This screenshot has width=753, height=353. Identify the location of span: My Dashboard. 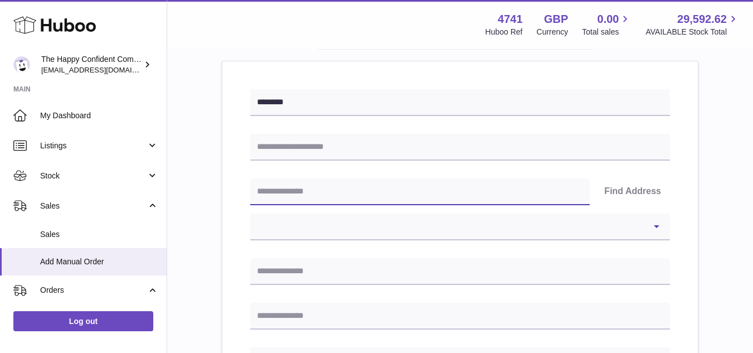
(99, 115).